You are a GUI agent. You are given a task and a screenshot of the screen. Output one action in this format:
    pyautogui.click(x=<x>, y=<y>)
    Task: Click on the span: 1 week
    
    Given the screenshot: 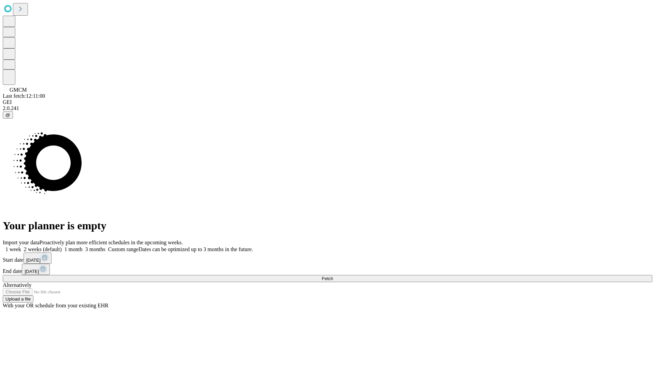 What is the action you would take?
    pyautogui.click(x=13, y=249)
    